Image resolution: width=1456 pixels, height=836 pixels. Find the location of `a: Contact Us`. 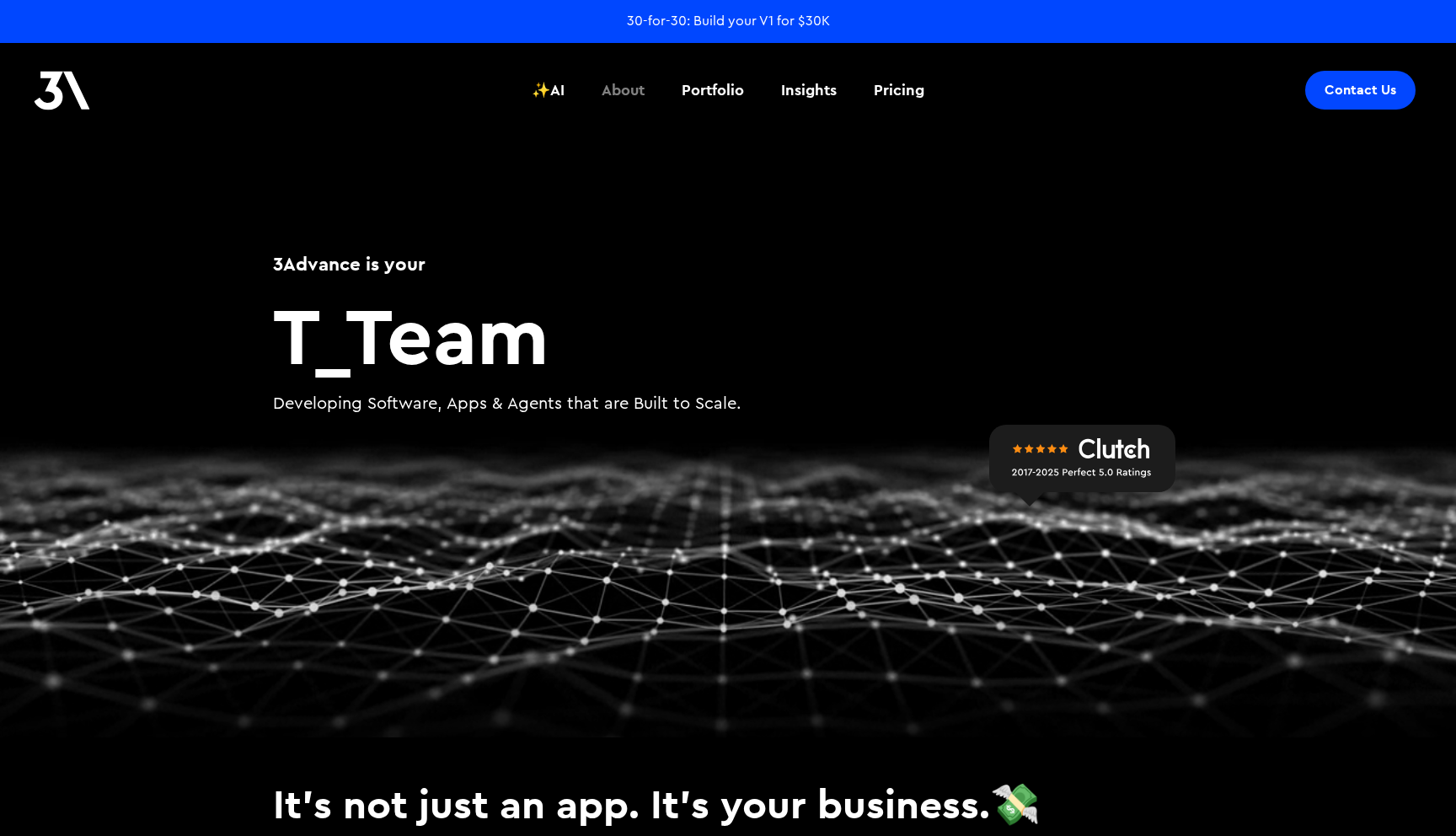

a: Contact Us is located at coordinates (1360, 90).